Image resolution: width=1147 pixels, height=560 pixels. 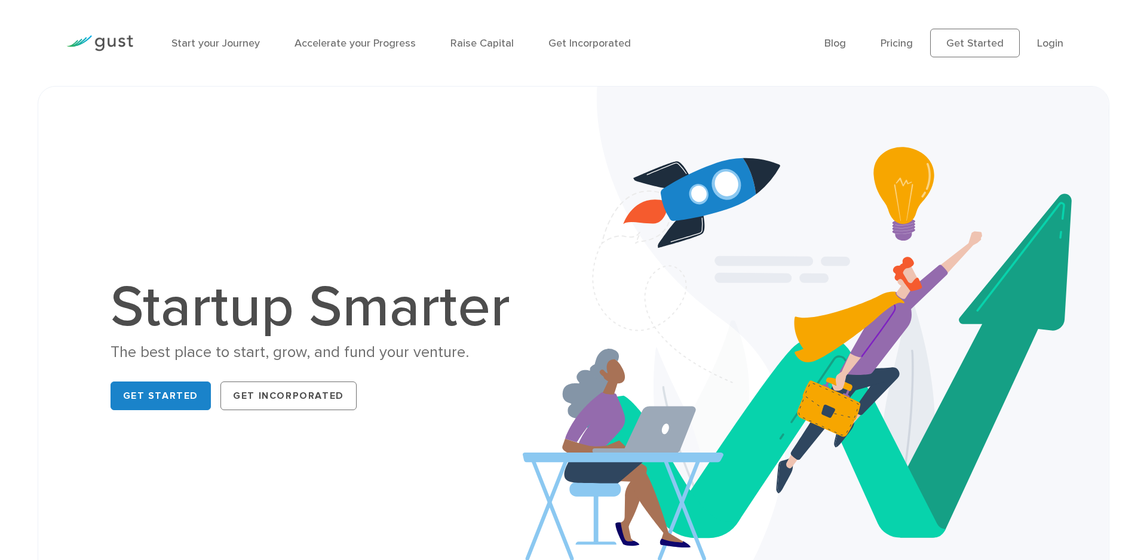 What do you see at coordinates (1050, 43) in the screenshot?
I see `a: Login` at bounding box center [1050, 43].